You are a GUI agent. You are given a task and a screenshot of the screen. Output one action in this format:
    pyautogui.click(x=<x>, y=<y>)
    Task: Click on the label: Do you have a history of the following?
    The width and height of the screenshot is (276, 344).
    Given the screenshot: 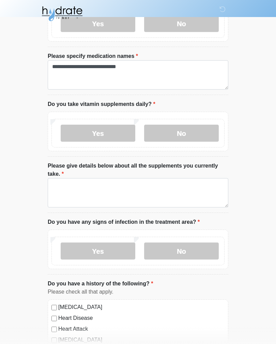 What is the action you would take?
    pyautogui.click(x=100, y=284)
    